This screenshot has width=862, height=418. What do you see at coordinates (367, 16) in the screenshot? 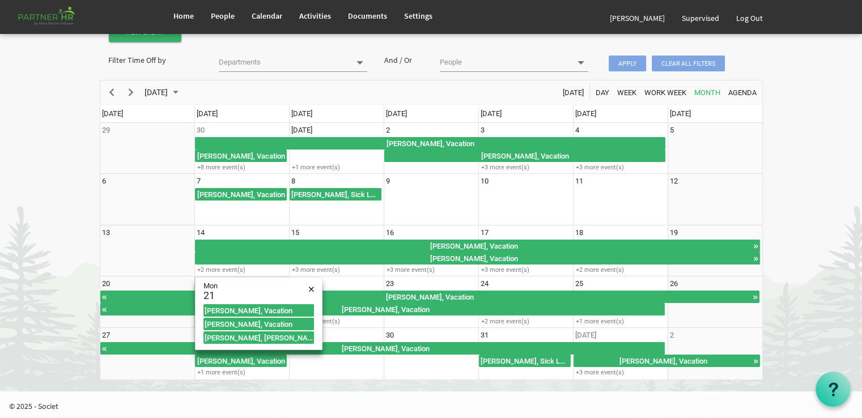
I see `span: Documents` at bounding box center [367, 16].